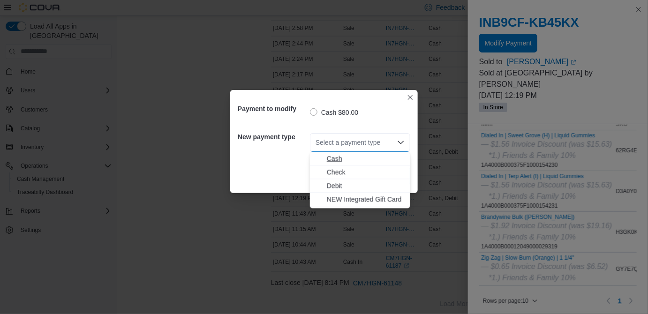 This screenshot has width=648, height=314. What do you see at coordinates (360, 158) in the screenshot?
I see `button: Cash` at bounding box center [360, 158].